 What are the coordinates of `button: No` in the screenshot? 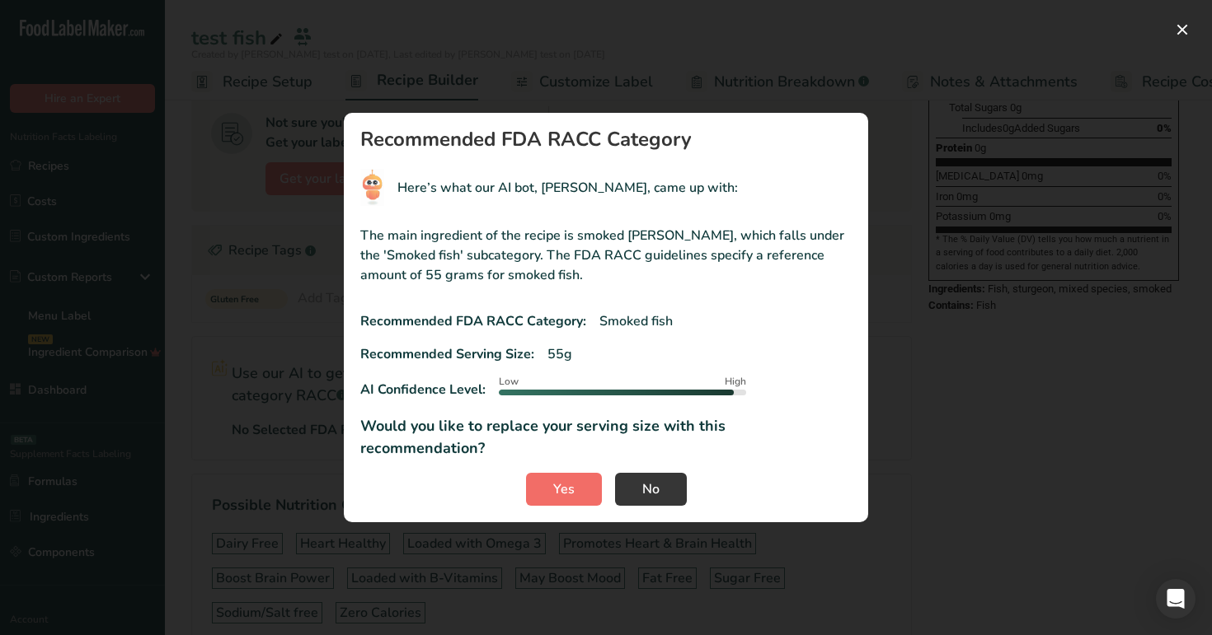 It's located at (650, 490).